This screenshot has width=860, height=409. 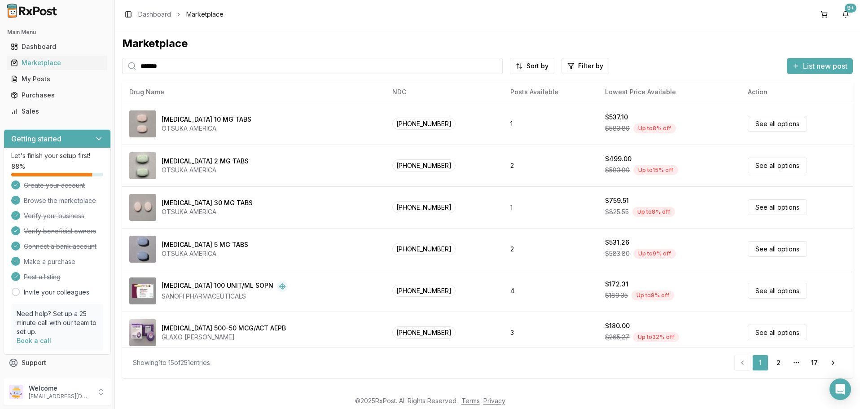 What do you see at coordinates (57, 95) in the screenshot?
I see `a: Purchases` at bounding box center [57, 95].